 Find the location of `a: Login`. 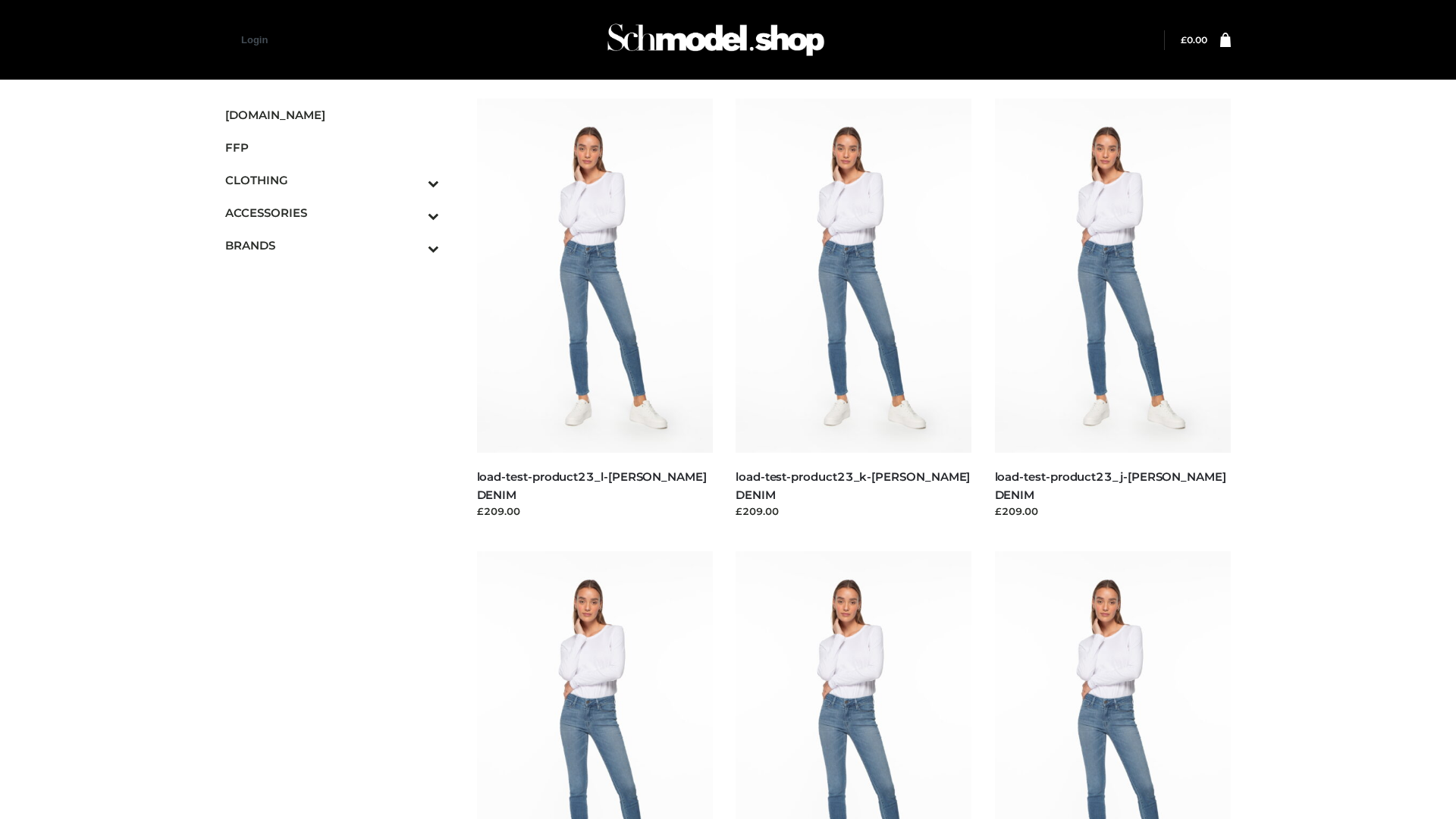

a: Login is located at coordinates (254, 39).